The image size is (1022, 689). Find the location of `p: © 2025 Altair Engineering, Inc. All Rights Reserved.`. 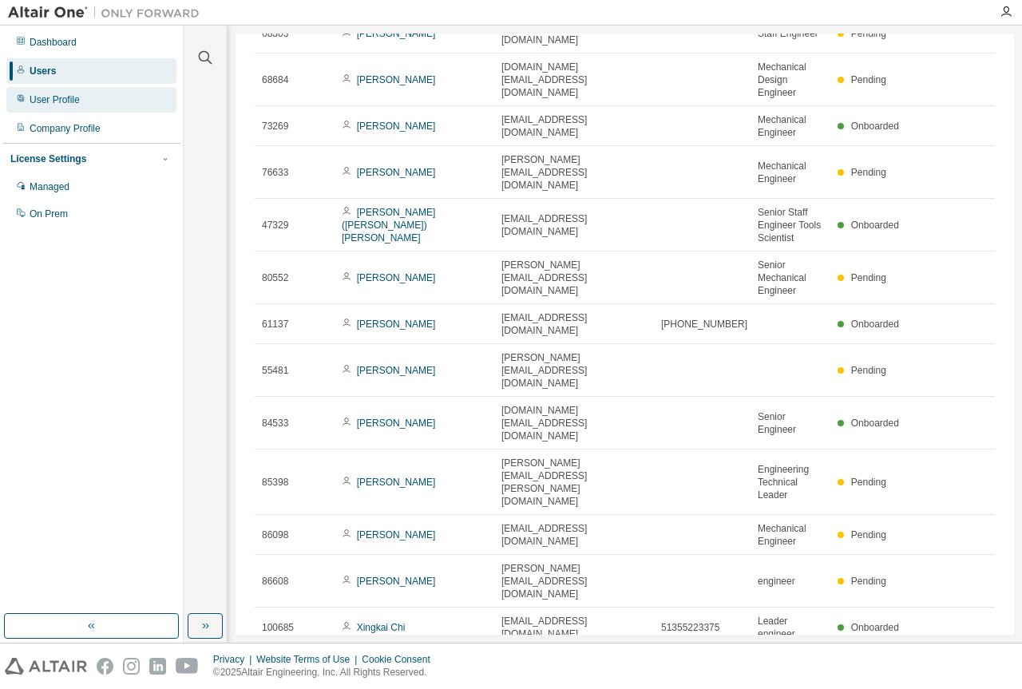

p: © 2025 Altair Engineering, Inc. All Rights Reserved. is located at coordinates (327, 672).